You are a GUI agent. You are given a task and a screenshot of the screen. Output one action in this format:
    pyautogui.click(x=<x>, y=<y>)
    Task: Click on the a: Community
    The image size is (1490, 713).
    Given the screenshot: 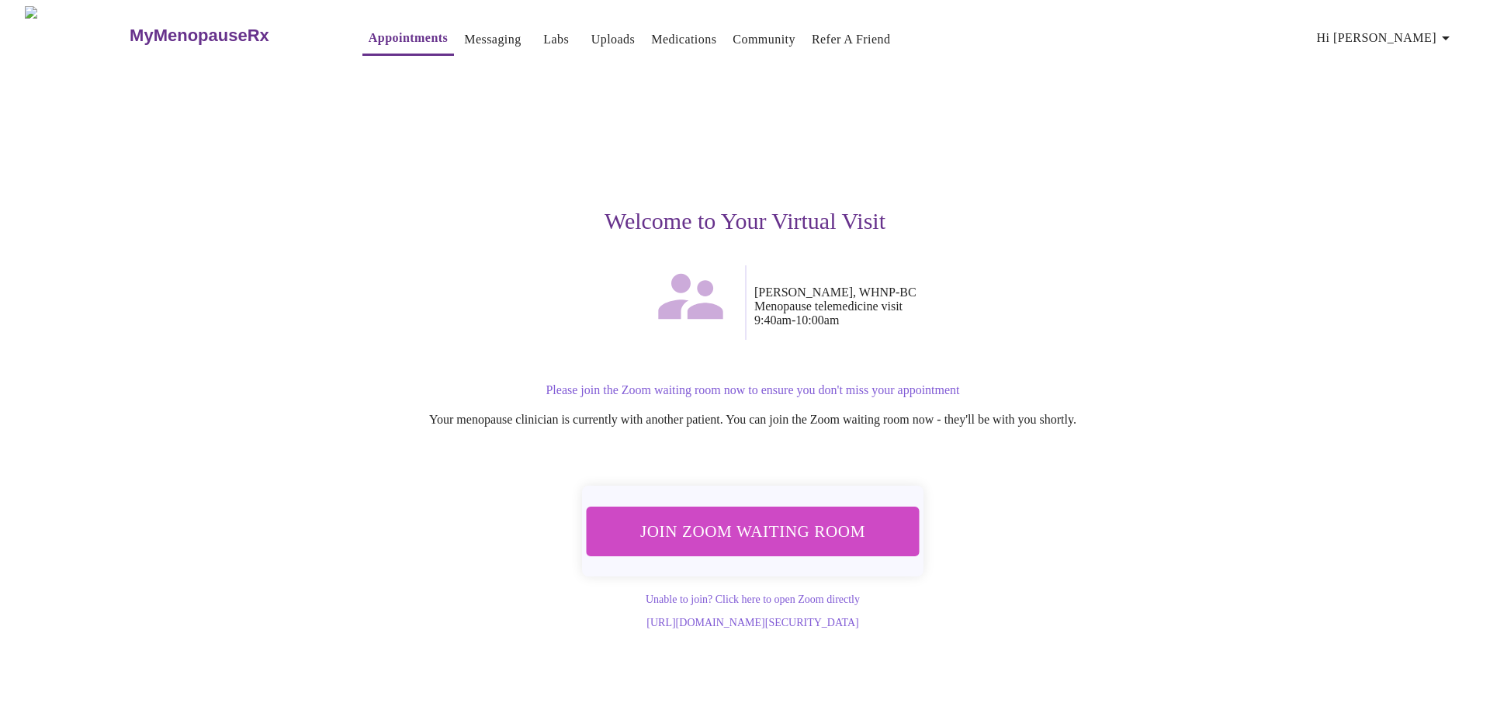 What is the action you would take?
    pyautogui.click(x=764, y=40)
    